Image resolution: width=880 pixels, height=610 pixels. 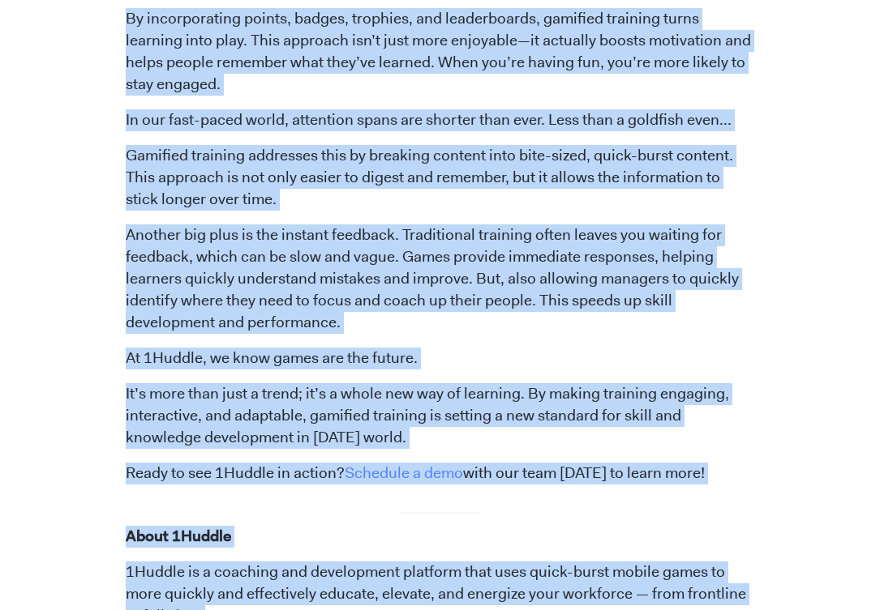 What do you see at coordinates (439, 178) in the screenshot?
I see `p: Gamified training addresses this by breaking content into bite-sized, quick-burst content. This a...` at bounding box center [439, 178].